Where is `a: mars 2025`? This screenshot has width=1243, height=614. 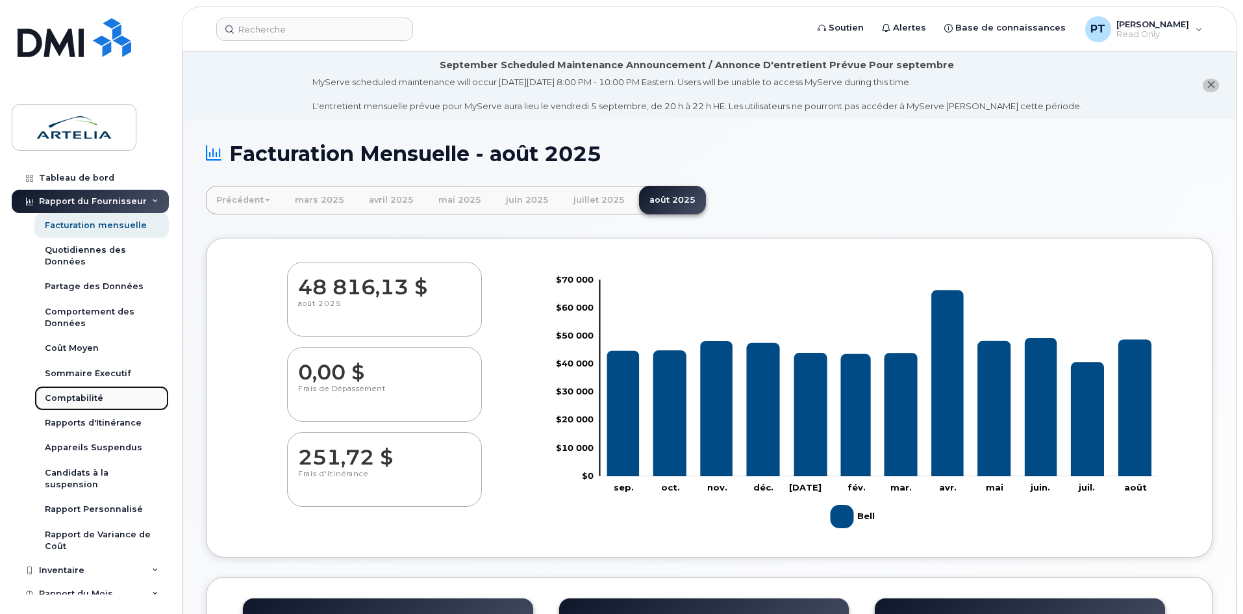
a: mars 2025 is located at coordinates (320, 200).